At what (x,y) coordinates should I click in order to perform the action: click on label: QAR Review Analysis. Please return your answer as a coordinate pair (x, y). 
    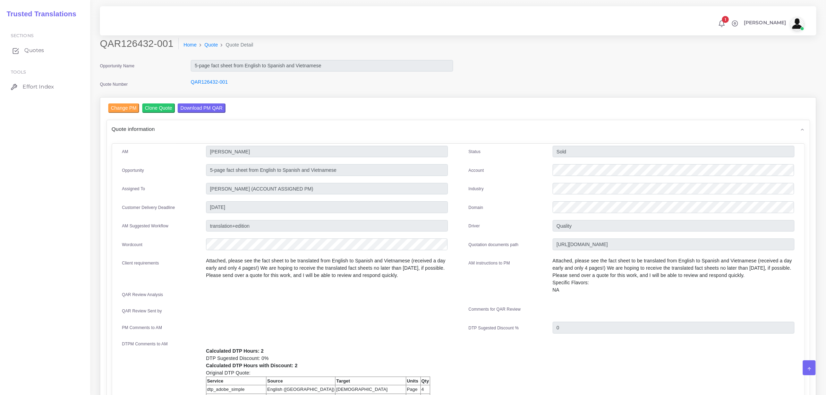
    Looking at the image, I should click on (143, 295).